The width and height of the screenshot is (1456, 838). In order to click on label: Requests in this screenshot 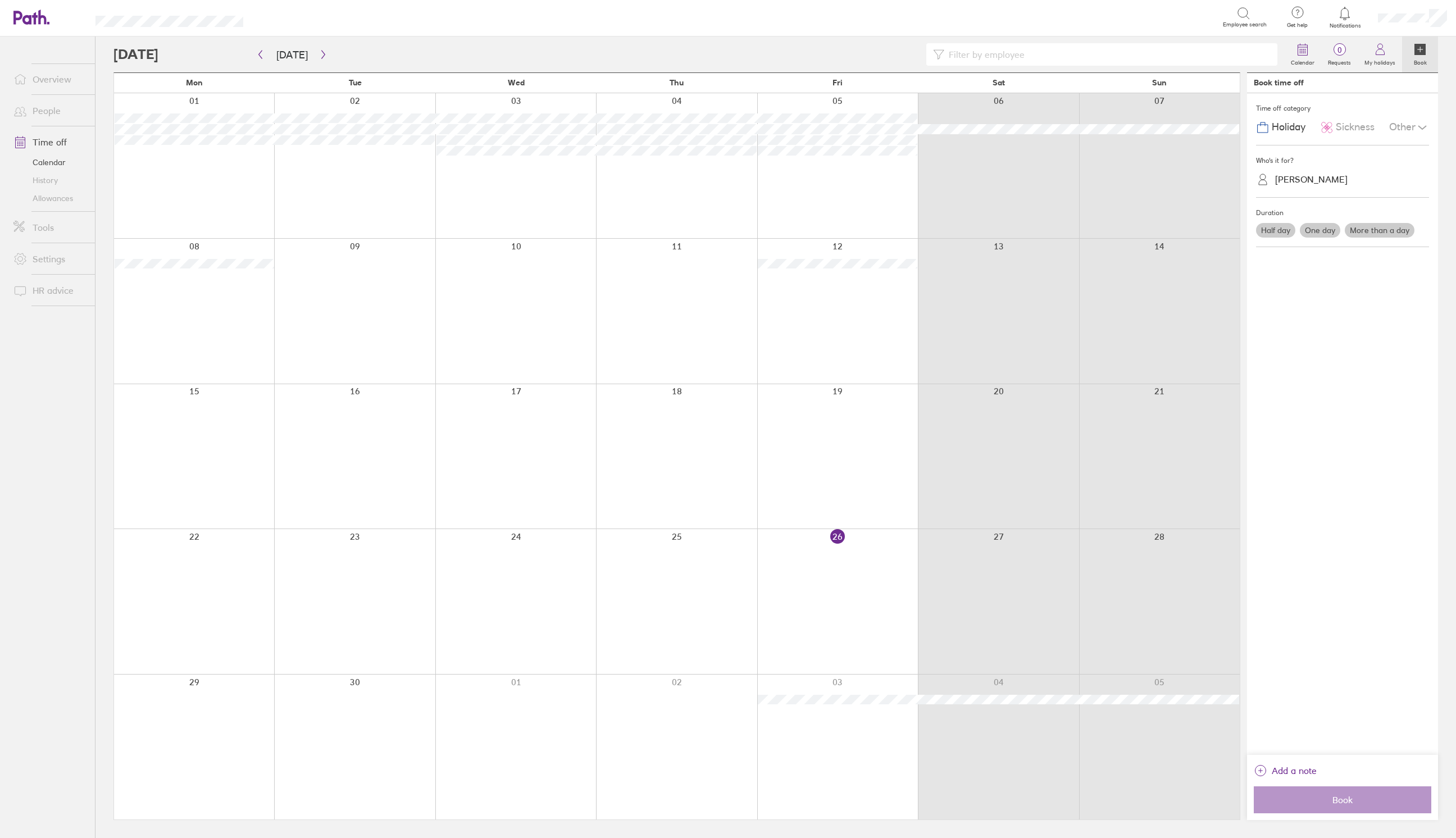, I will do `click(1340, 61)`.